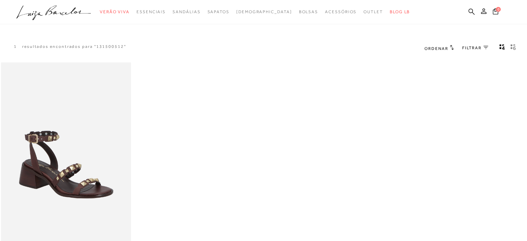 Image resolution: width=527 pixels, height=241 pixels. Describe the element at coordinates (498, 9) in the screenshot. I see `span: 0` at that location.